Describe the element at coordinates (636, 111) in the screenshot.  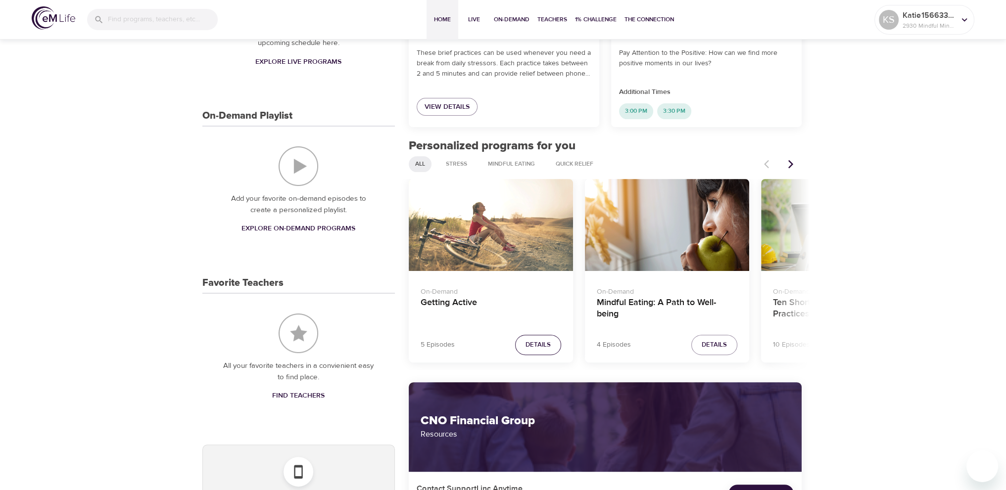
I see `span: 3:00 PM` at that location.